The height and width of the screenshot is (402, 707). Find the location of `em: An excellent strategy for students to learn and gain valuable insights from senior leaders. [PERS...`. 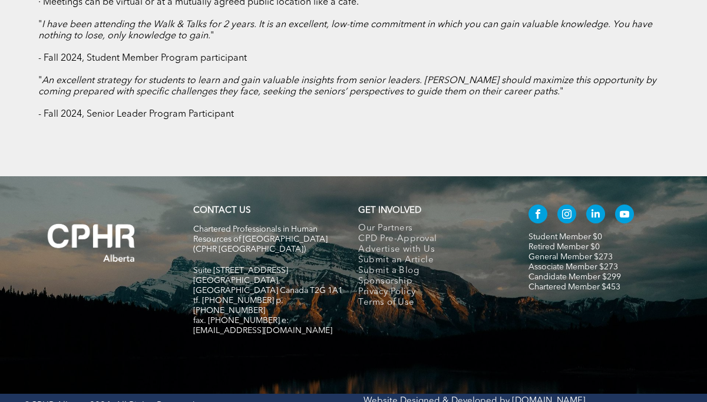

em: An excellent strategy for students to learn and gain valuable insights from senior leaders. [PERS... is located at coordinates (347, 86).